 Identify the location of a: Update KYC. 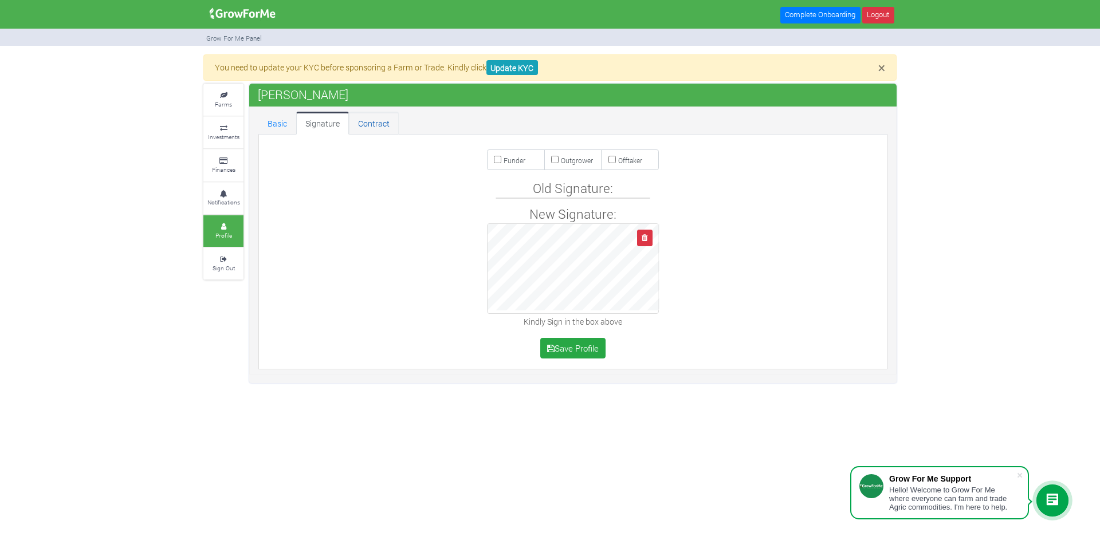
(512, 68).